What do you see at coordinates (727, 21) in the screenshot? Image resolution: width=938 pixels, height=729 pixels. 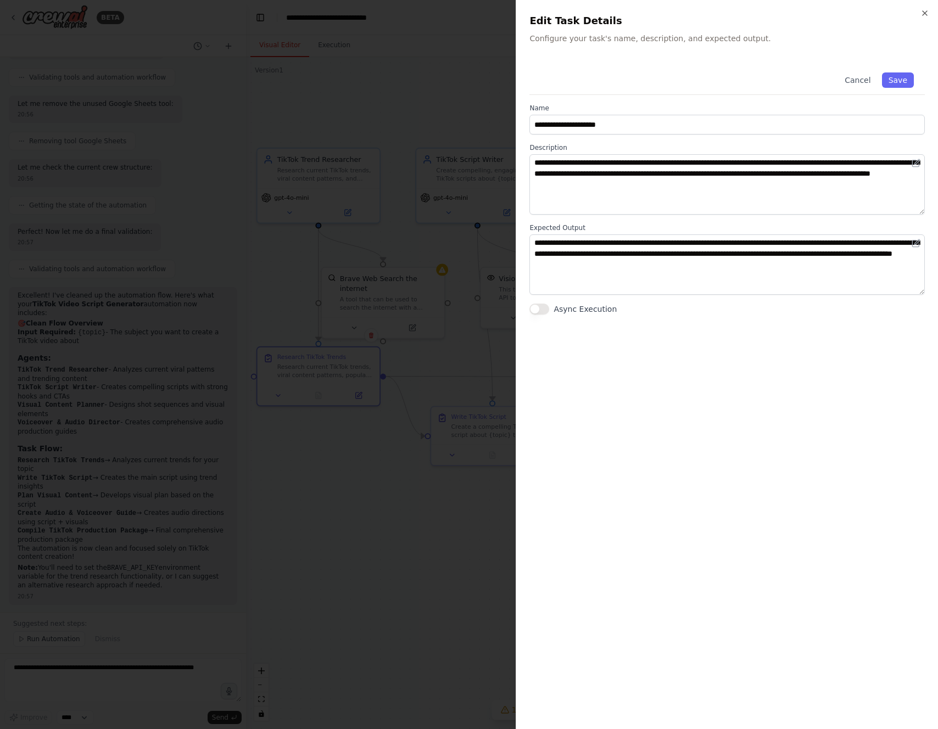 I see `h2: Edit Task Details` at bounding box center [727, 21].